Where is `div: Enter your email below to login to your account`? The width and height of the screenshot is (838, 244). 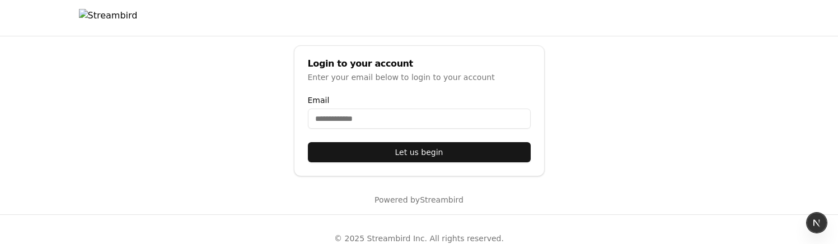 div: Enter your email below to login to your account is located at coordinates (419, 77).